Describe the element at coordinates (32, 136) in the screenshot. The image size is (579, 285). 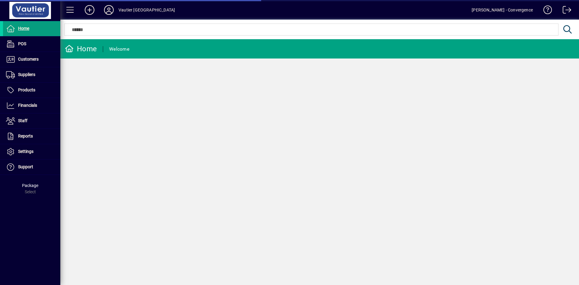
I see `a: Reports` at that location.